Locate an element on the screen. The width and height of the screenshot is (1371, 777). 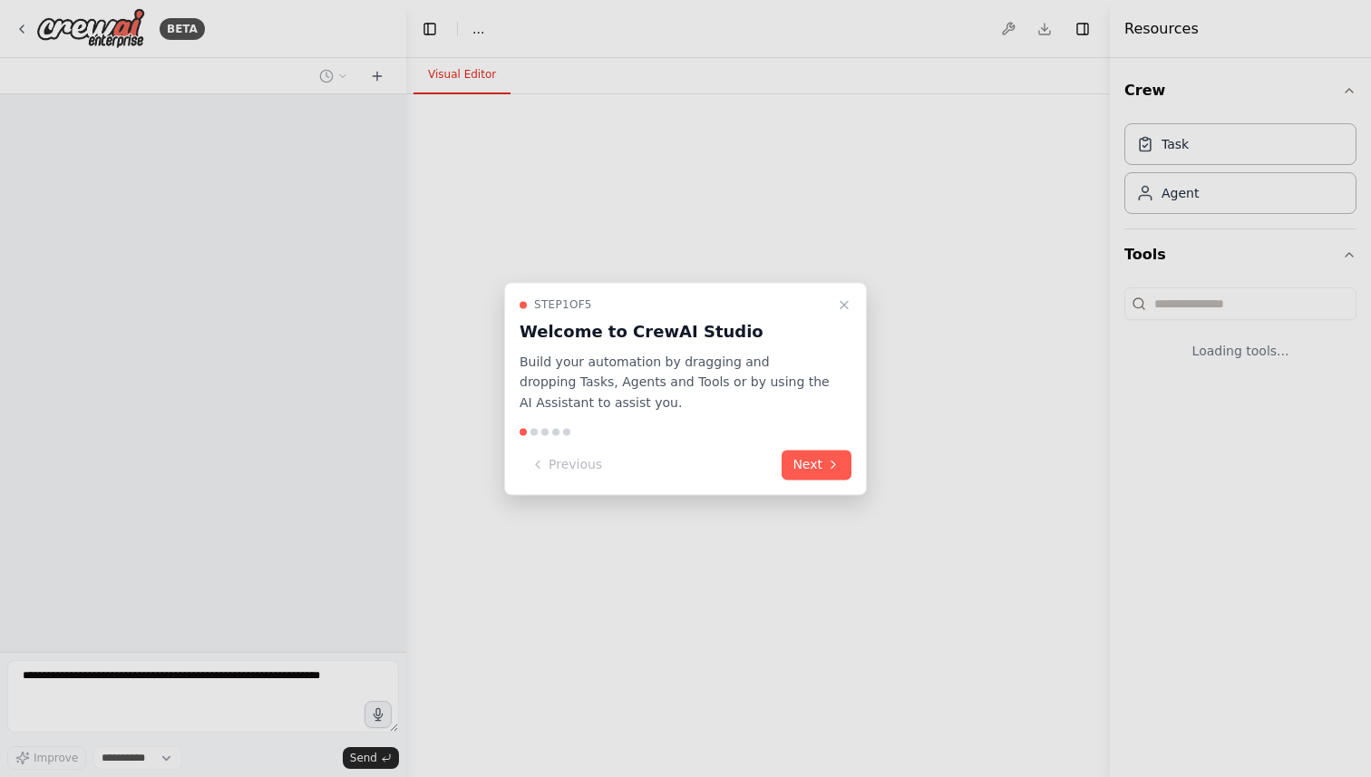
button: Hide left sidebar is located at coordinates (430, 29).